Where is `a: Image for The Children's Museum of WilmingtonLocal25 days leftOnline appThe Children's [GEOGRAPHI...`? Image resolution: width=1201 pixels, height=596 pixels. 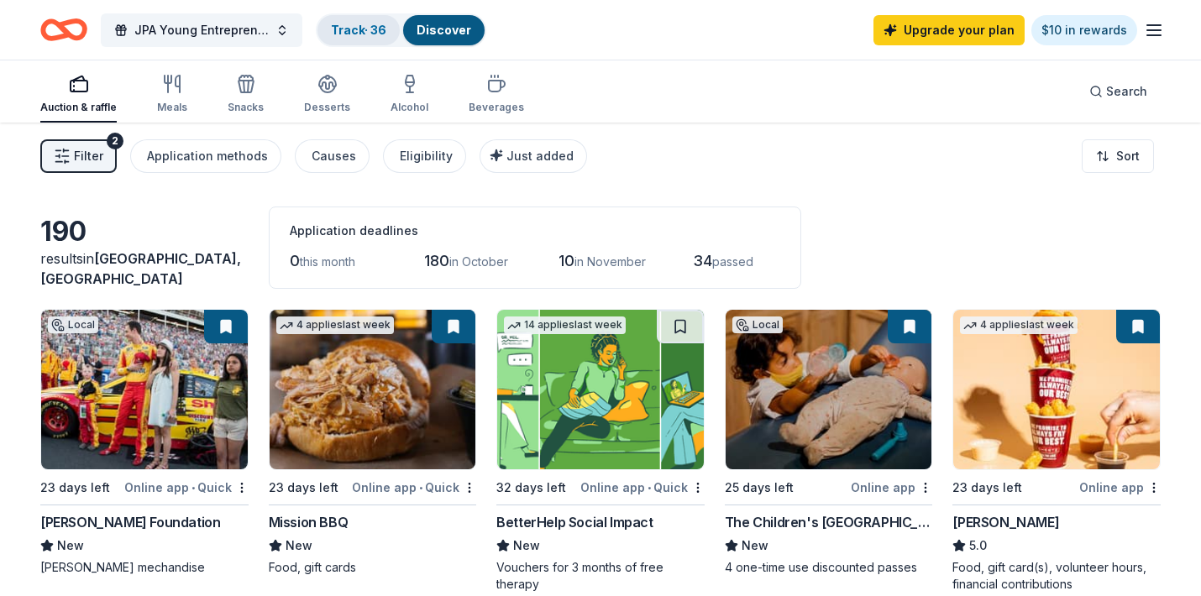 a: Image for The Children's Museum of WilmingtonLocal25 days leftOnline appThe Children's [GEOGRAPHI... is located at coordinates (829, 443).